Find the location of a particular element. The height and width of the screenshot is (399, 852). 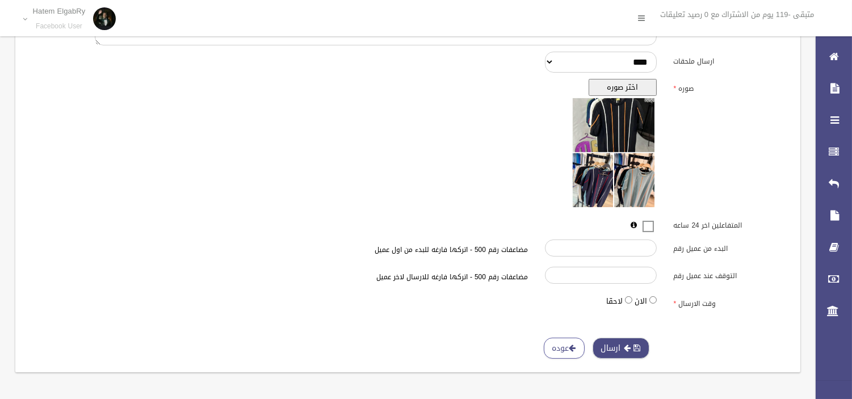

label: المتفاعلين اخر 24 ساعه is located at coordinates (730, 224).